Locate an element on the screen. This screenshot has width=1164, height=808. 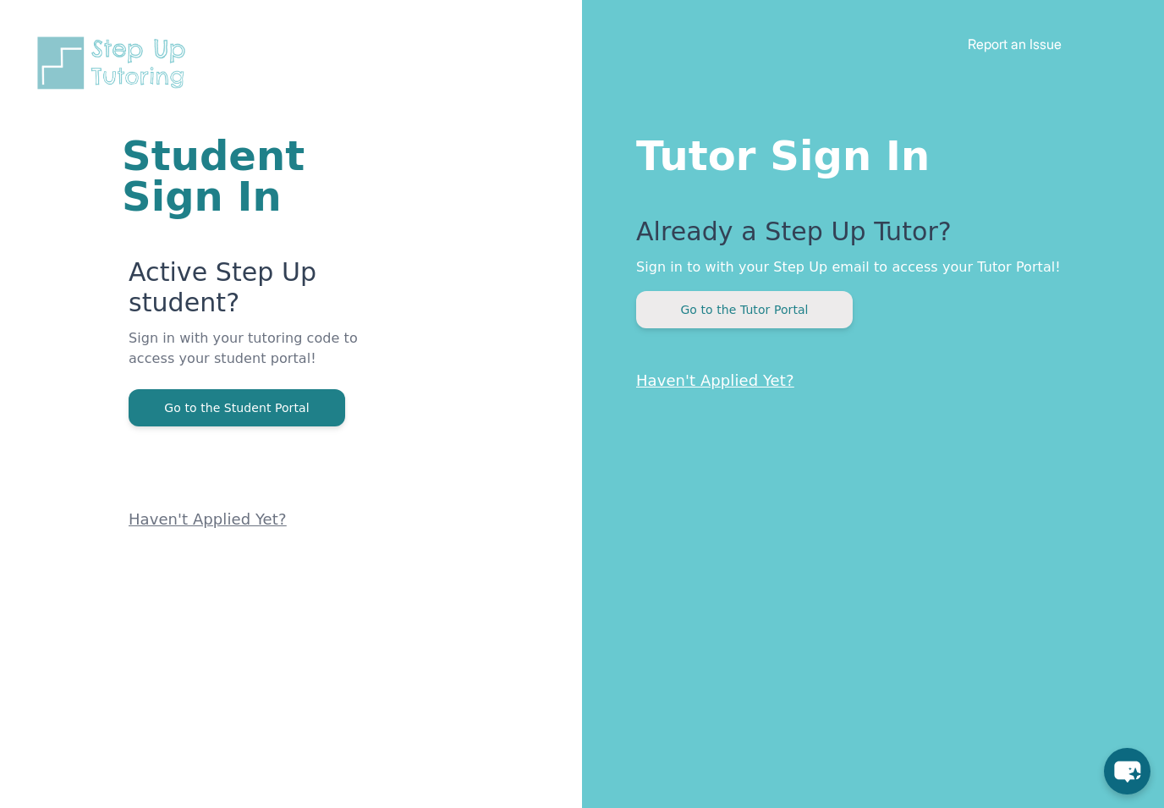
p: Active Step Up student? is located at coordinates (254, 293).